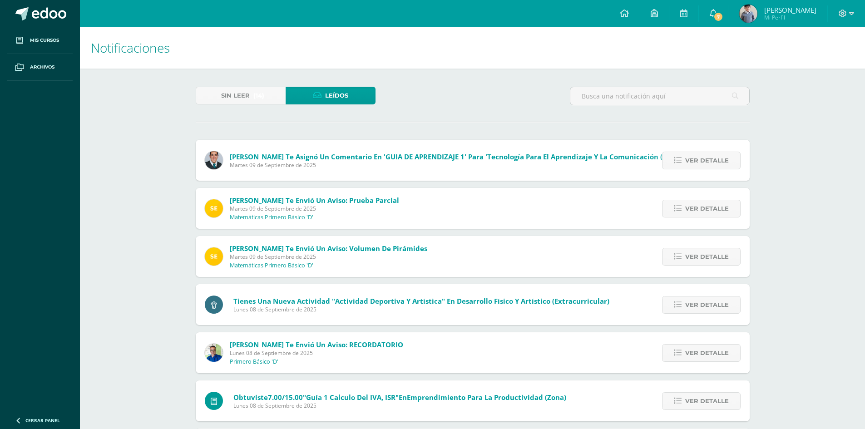 The height and width of the screenshot is (429, 865). What do you see at coordinates (259, 95) in the screenshot?
I see `span: (14)` at bounding box center [259, 95].